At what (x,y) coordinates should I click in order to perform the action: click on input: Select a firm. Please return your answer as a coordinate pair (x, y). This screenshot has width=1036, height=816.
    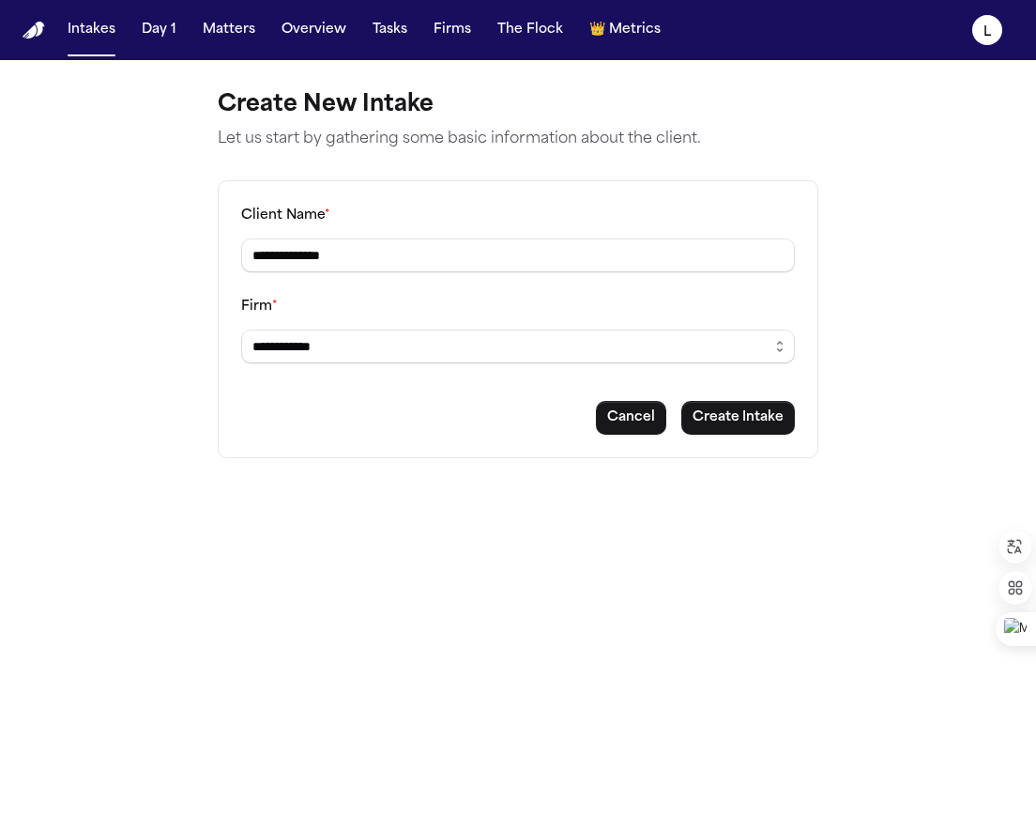
    Looking at the image, I should click on (518, 346).